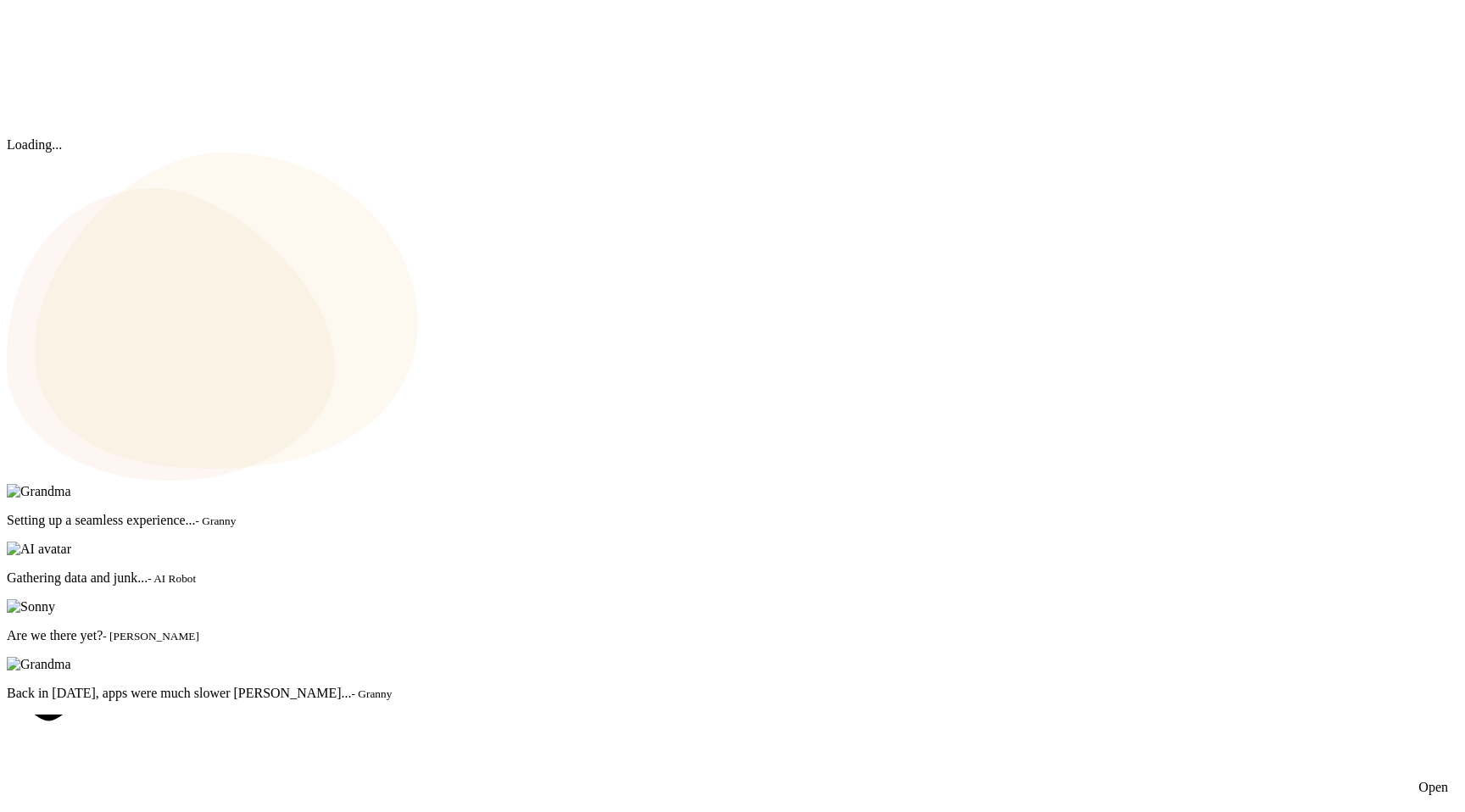  I want to click on small: - AI Robot, so click(171, 578).